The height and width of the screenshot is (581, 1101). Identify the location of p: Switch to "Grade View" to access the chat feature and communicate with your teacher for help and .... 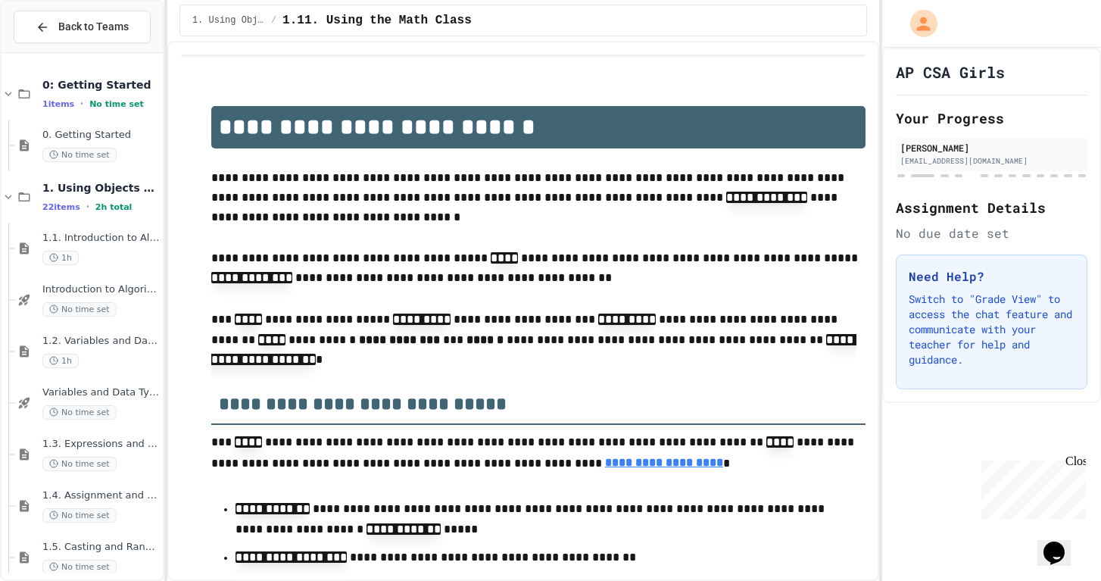
(991, 329).